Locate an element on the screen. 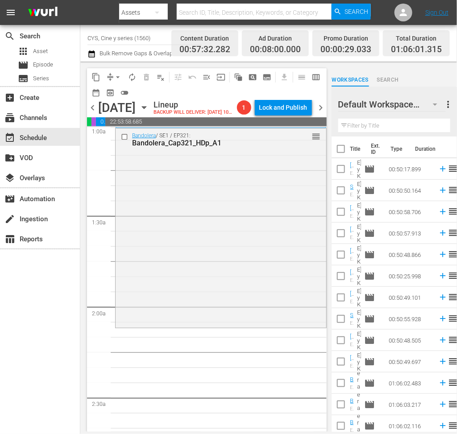  span: playlist_remove_outlined is located at coordinates (161, 77).